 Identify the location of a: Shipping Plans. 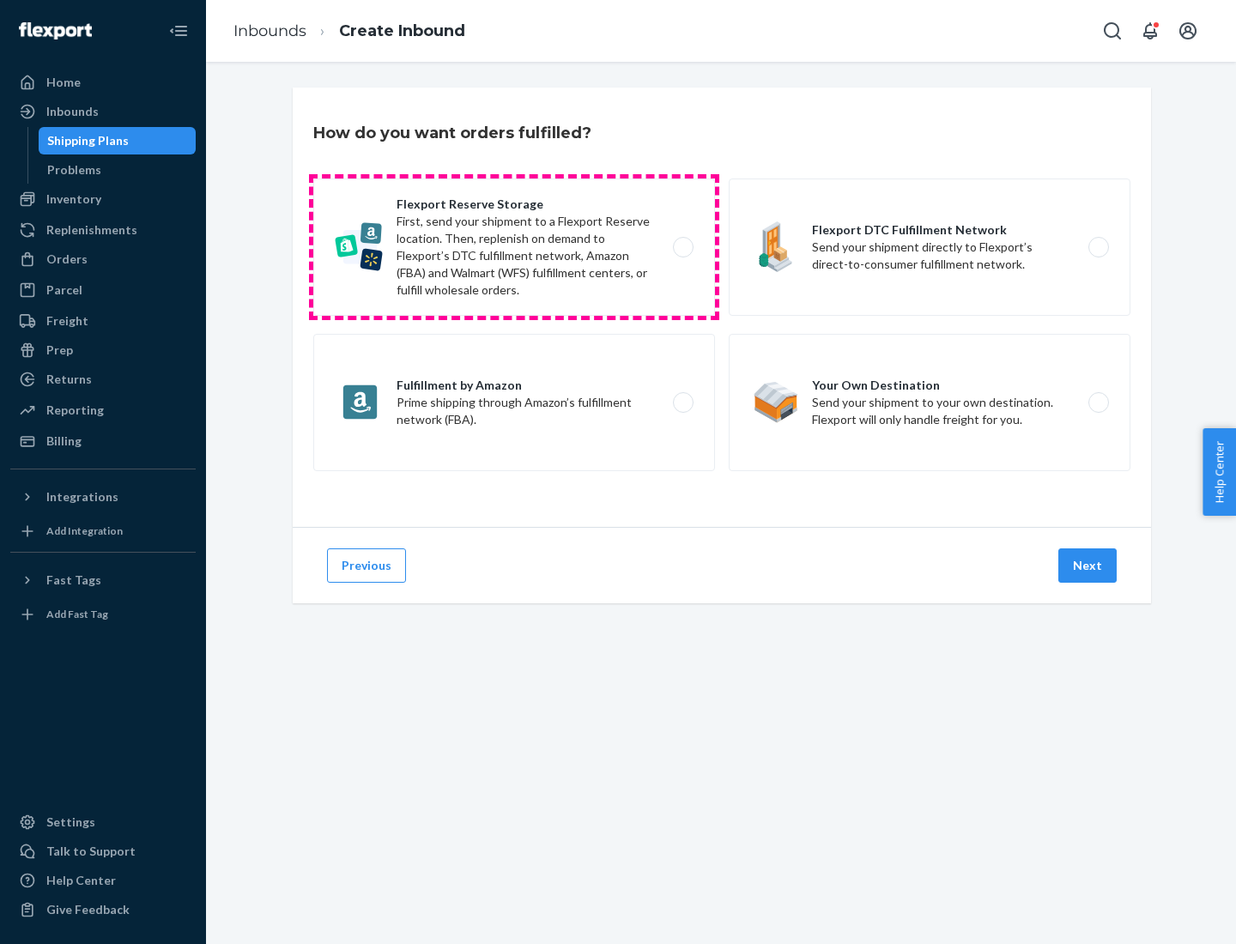
(118, 141).